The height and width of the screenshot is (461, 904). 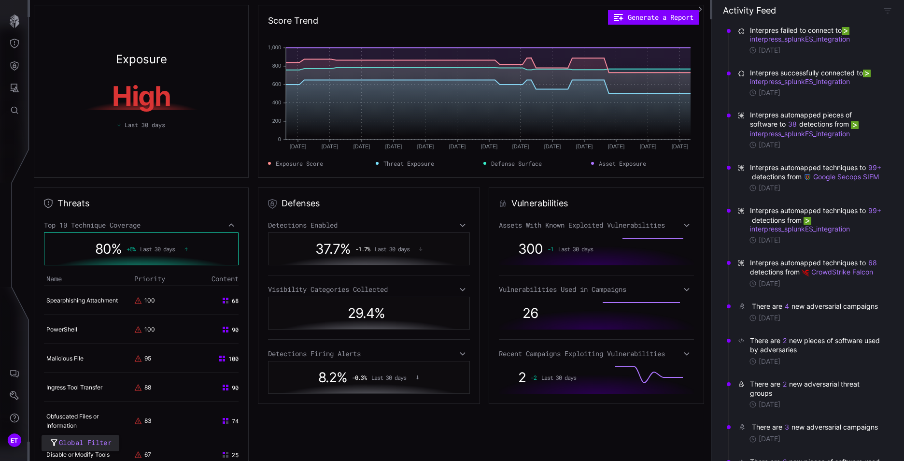 What do you see at coordinates (516, 163) in the screenshot?
I see `span: Defense Surface` at bounding box center [516, 163].